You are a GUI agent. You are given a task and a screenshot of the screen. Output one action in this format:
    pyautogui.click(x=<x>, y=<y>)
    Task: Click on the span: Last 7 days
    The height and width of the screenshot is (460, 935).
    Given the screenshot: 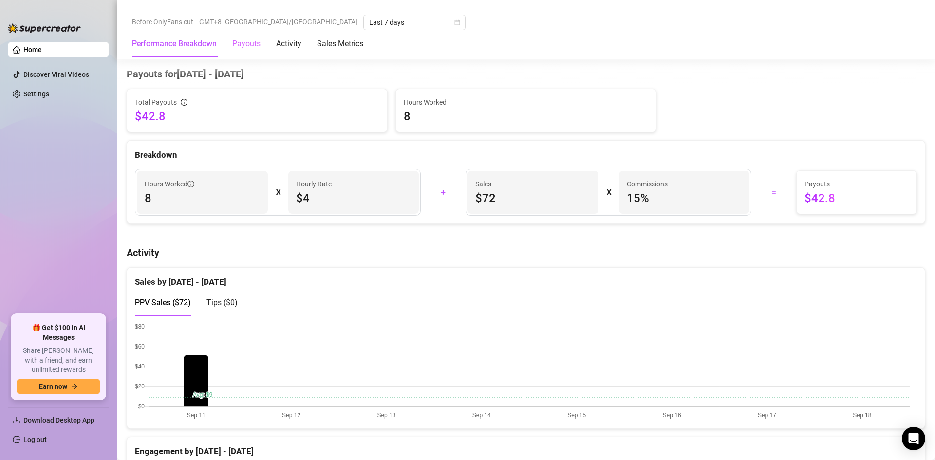 What is the action you would take?
    pyautogui.click(x=414, y=22)
    